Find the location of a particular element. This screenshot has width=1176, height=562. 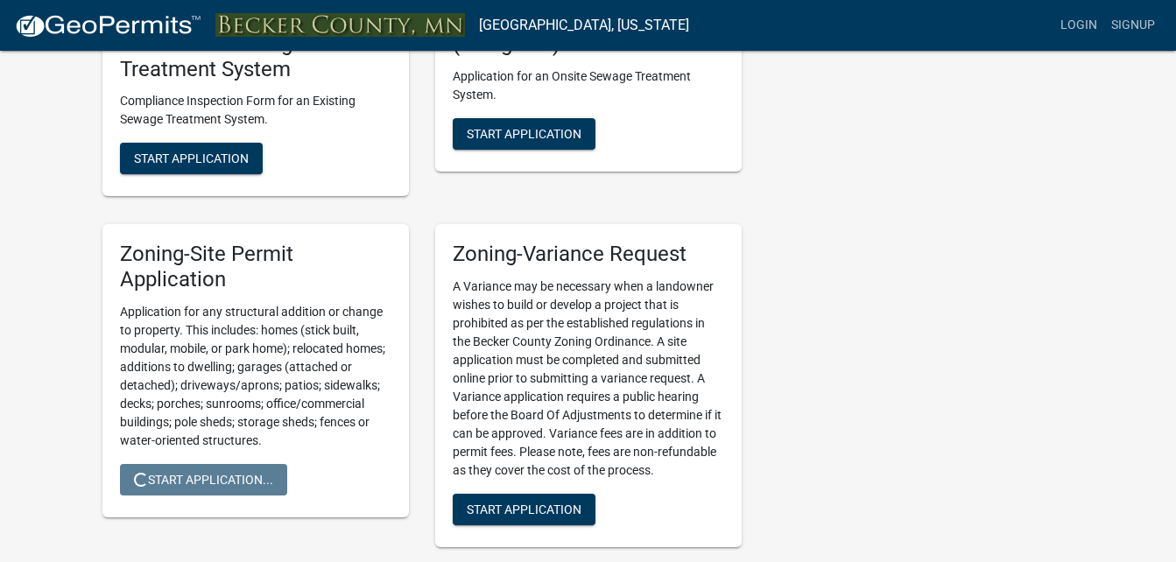

h5: Zoning-Variance Request is located at coordinates (588, 254).